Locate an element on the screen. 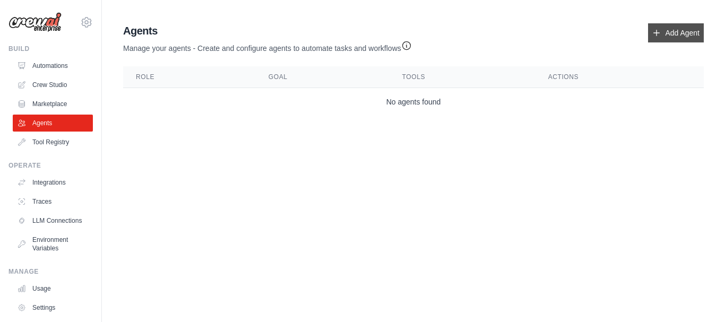  a: Usage is located at coordinates (53, 289).